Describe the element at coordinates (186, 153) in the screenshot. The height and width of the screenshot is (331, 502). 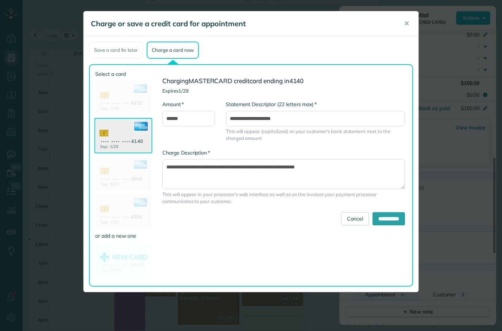
I see `label: Charge Description` at that location.